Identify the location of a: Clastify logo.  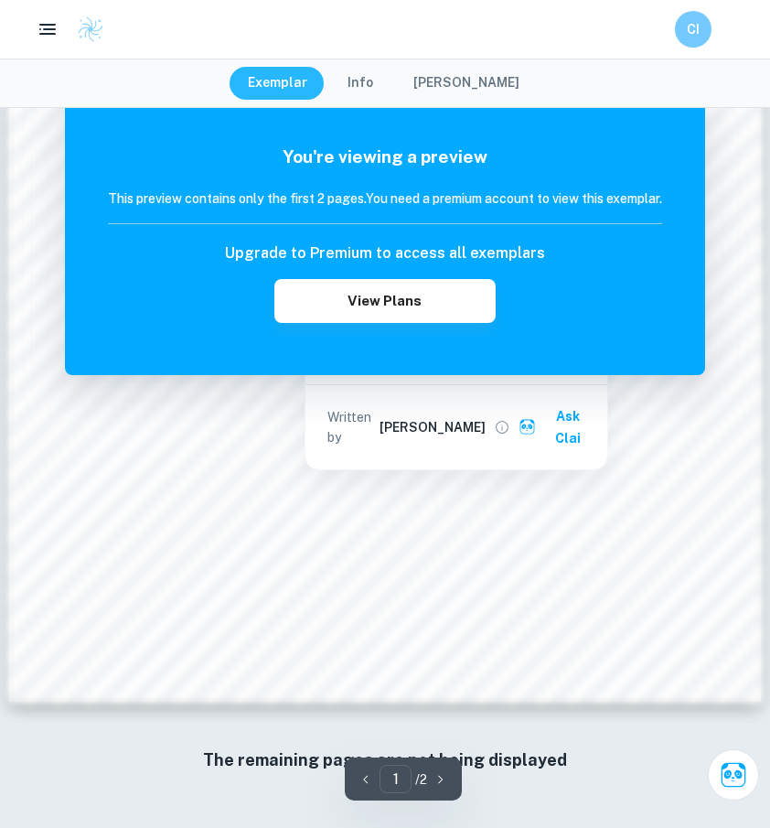
(85, 29).